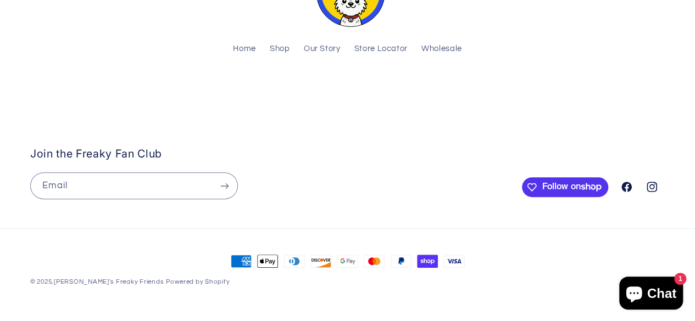 The width and height of the screenshot is (695, 321). What do you see at coordinates (322, 49) in the screenshot?
I see `a: Our Story` at bounding box center [322, 49].